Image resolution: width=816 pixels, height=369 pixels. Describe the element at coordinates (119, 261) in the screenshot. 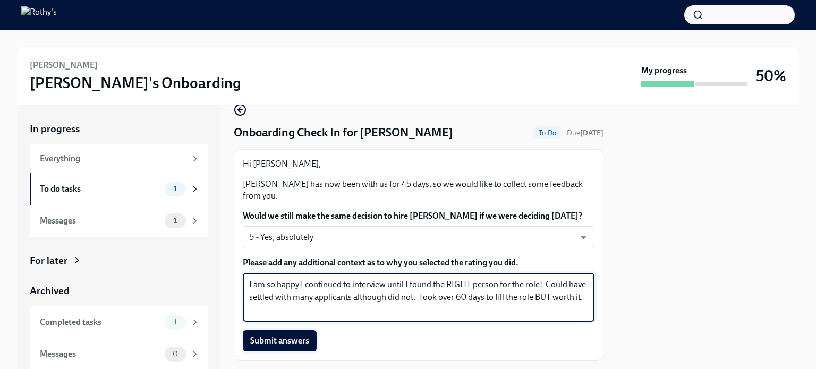

I see `a: For later` at that location.